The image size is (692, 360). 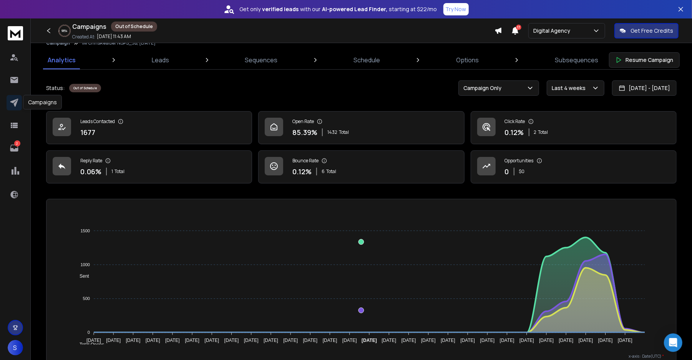 What do you see at coordinates (467, 60) in the screenshot?
I see `p: Options` at bounding box center [467, 60].